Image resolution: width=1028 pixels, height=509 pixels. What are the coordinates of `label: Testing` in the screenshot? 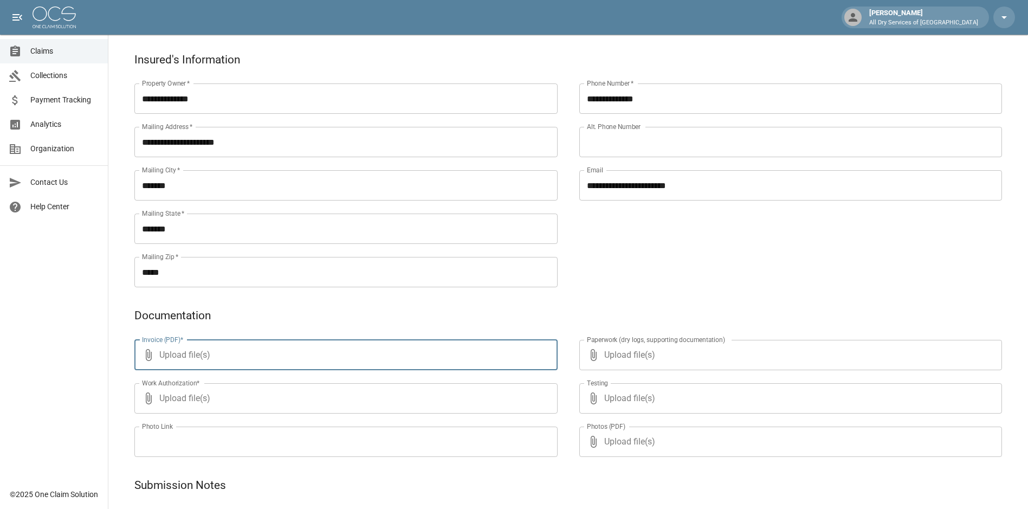 It's located at (597, 383).